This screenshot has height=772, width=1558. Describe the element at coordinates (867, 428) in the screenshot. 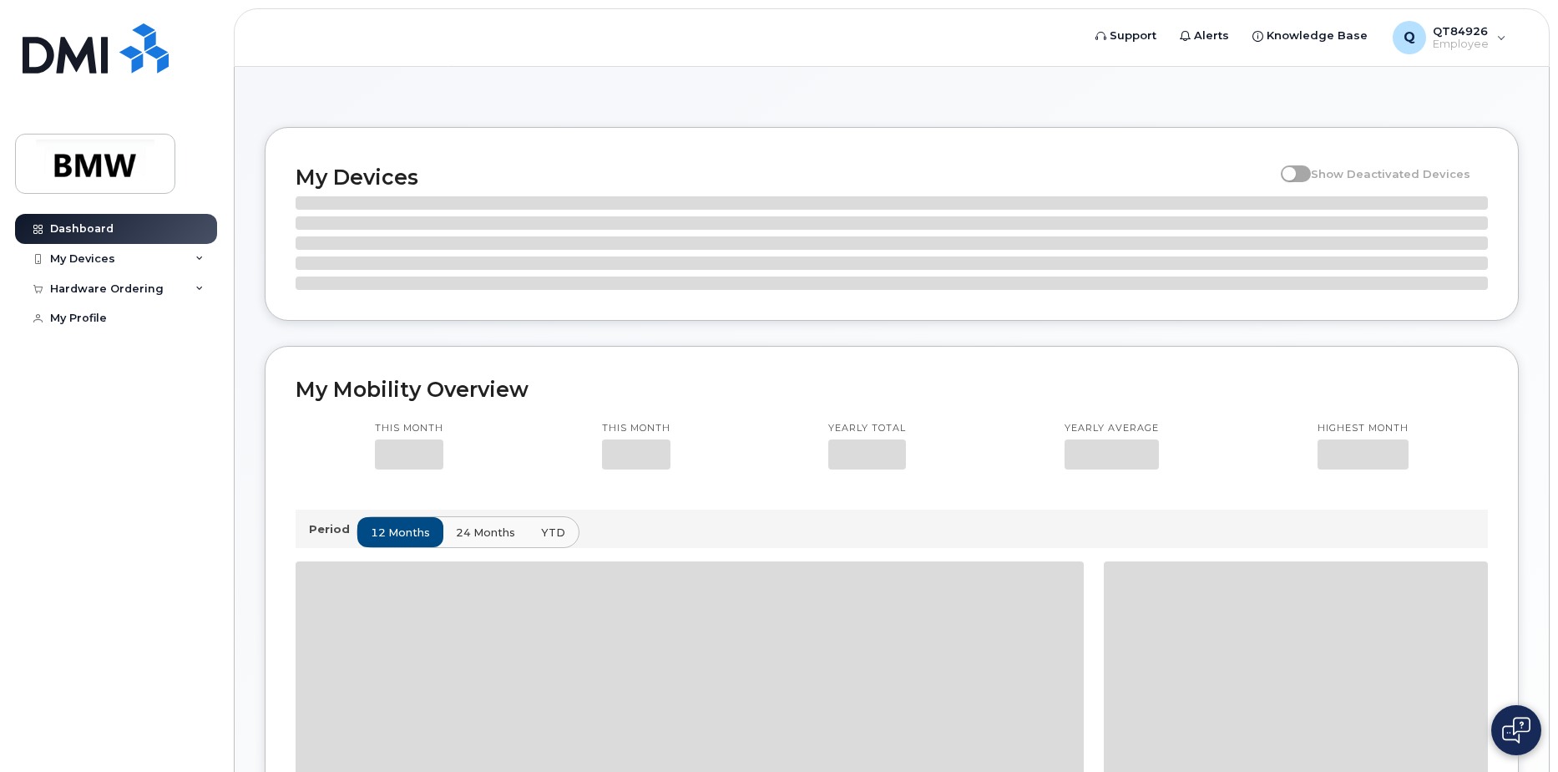

I see `p: Yearly total` at that location.